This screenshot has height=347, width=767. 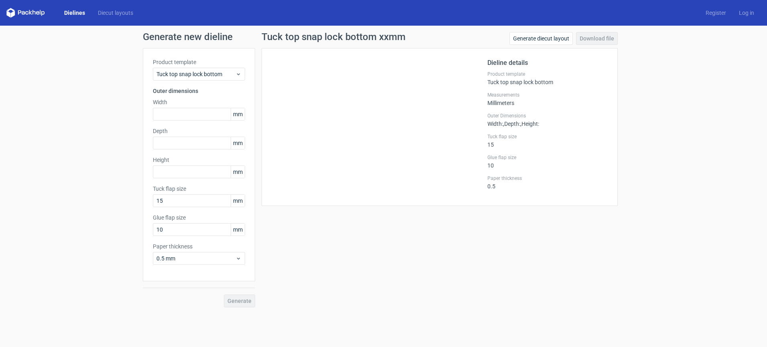 What do you see at coordinates (115, 13) in the screenshot?
I see `a: Diecut layouts` at bounding box center [115, 13].